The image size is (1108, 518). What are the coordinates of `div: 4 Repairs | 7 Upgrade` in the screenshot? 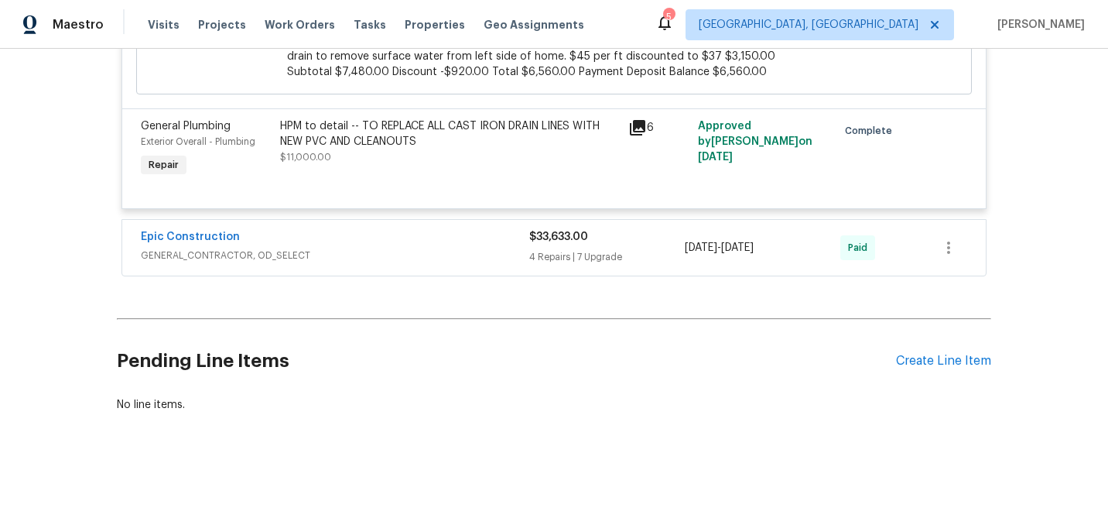 It's located at (607, 257).